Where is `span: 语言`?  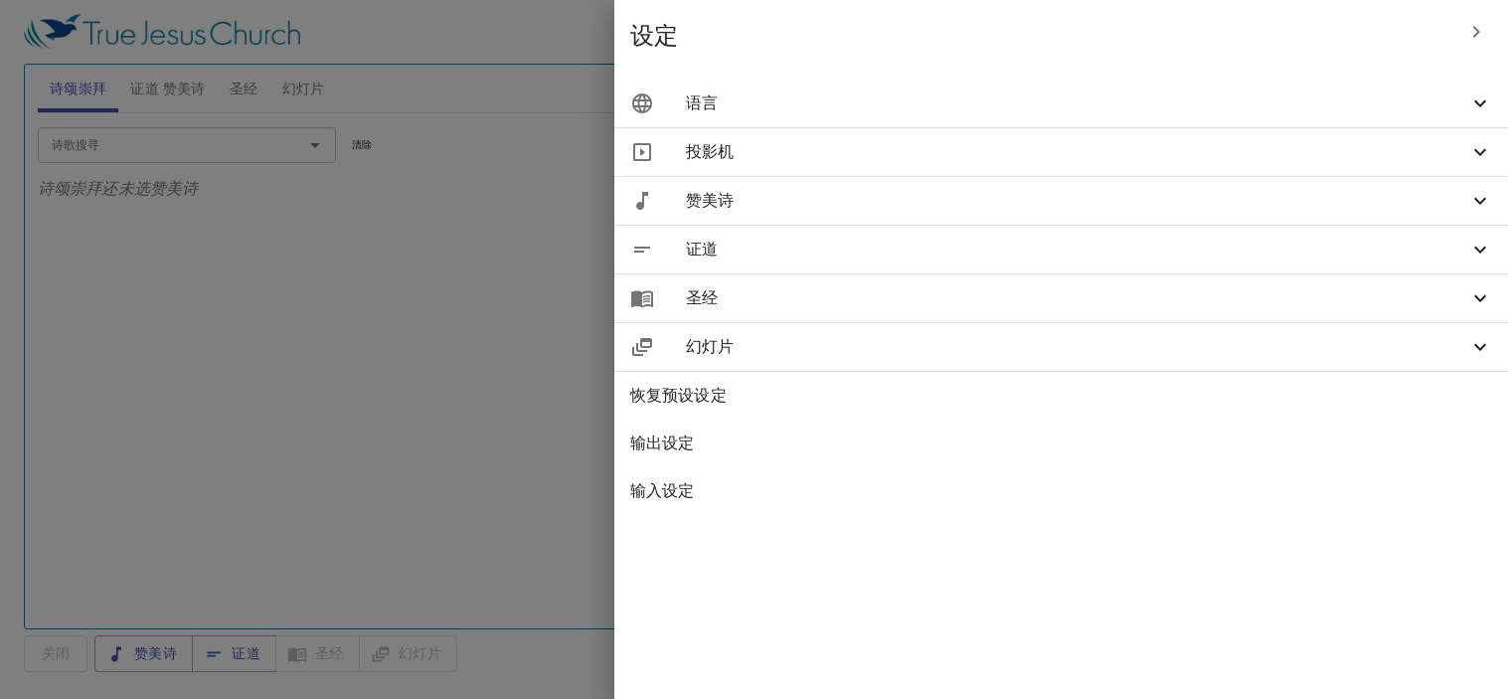 span: 语言 is located at coordinates (1076, 103).